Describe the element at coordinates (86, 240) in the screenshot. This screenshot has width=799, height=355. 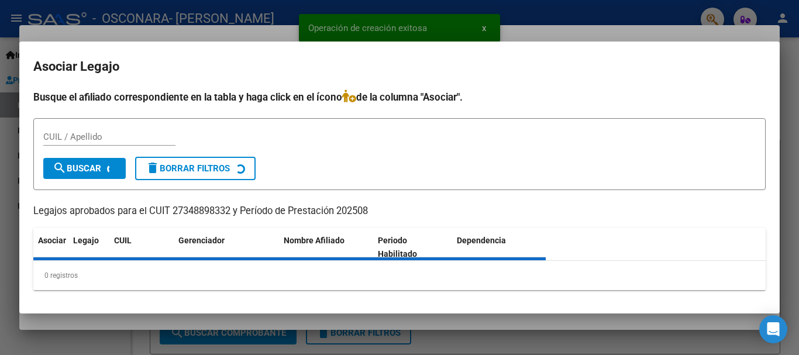
I see `span: Legajo` at that location.